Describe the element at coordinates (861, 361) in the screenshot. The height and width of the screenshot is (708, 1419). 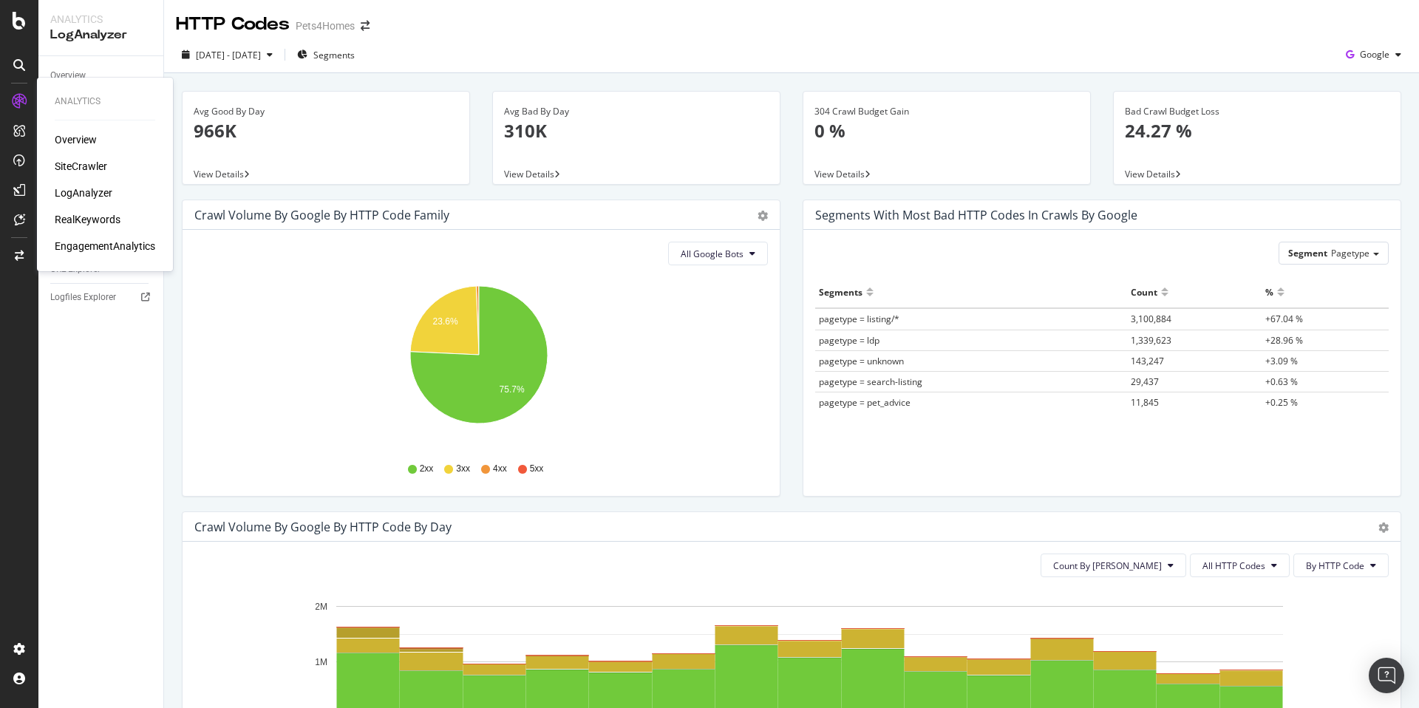
I see `span: pagetype = unknown` at that location.